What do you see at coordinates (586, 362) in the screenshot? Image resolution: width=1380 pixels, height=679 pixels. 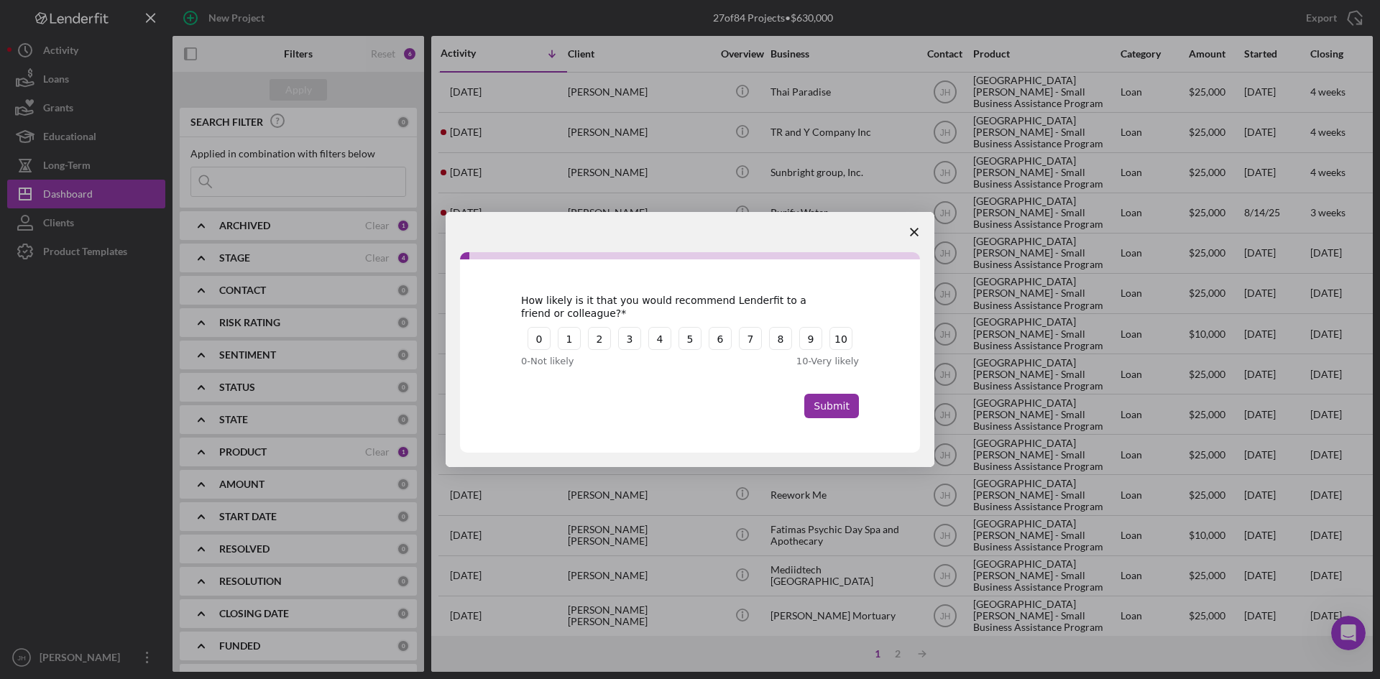 I see `div: 0 - Not likely` at bounding box center [586, 362].